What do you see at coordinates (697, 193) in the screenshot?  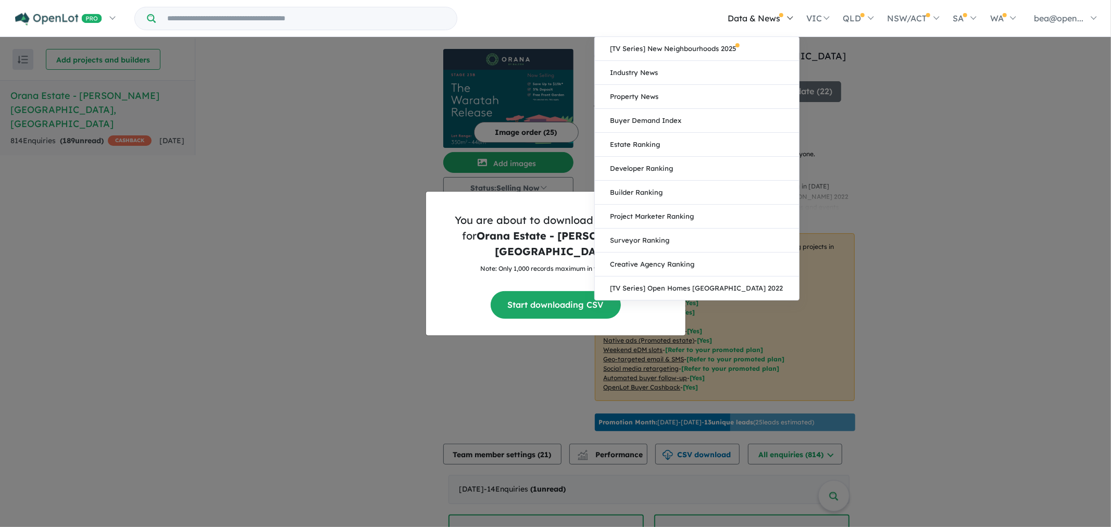 I see `a: Builder Ranking` at bounding box center [697, 193].